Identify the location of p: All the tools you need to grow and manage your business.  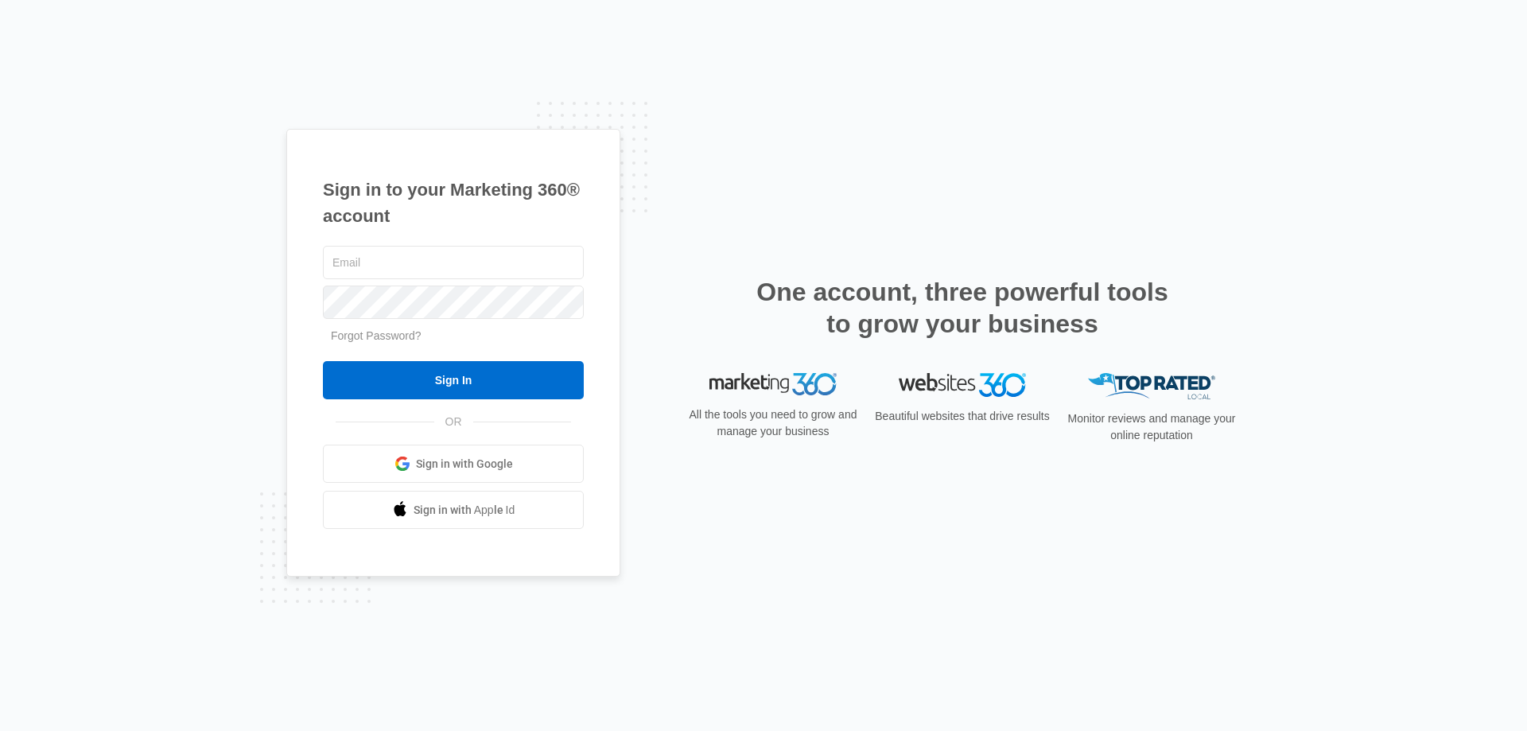
(773, 423).